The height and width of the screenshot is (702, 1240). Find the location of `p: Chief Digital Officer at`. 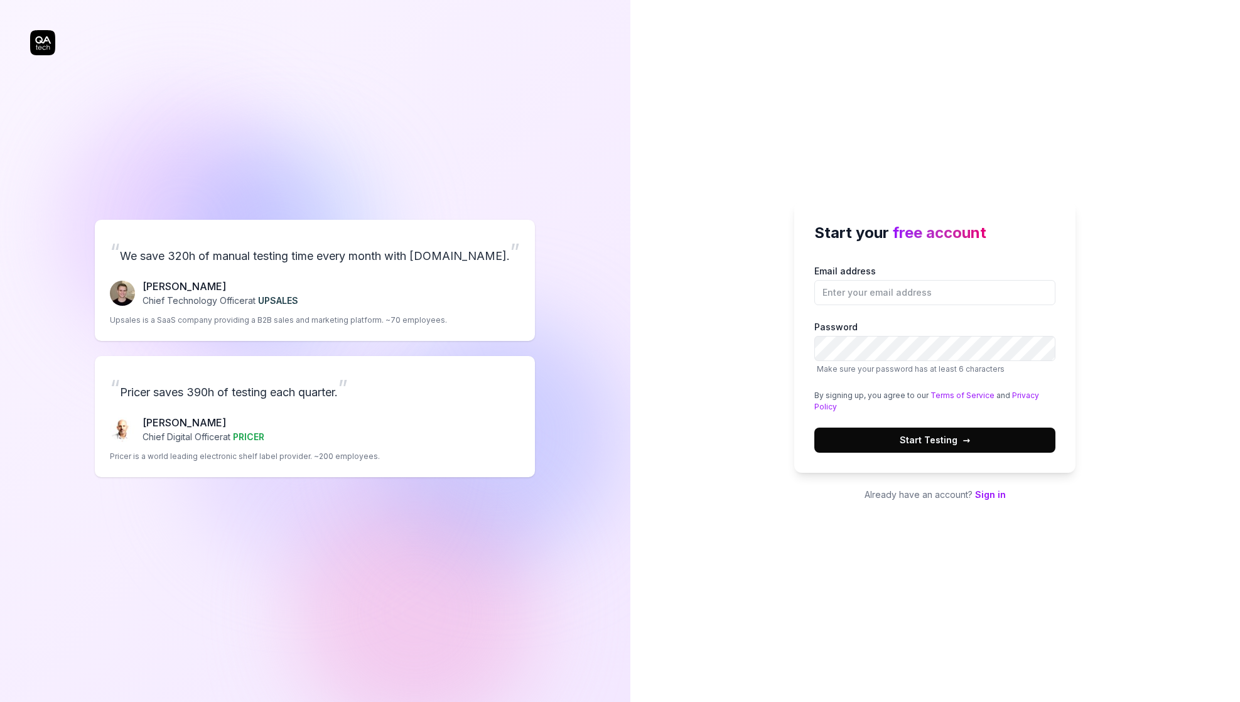

p: Chief Digital Officer at is located at coordinates (203, 436).